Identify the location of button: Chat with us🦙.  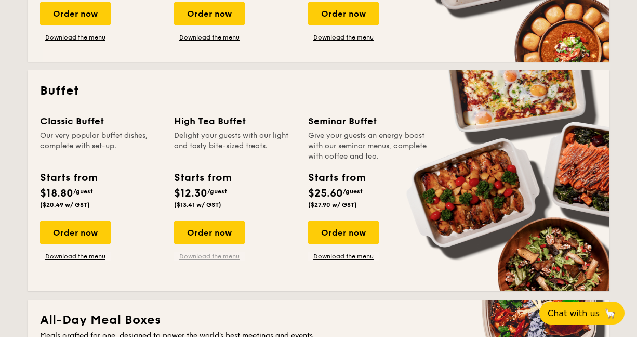
(582, 313).